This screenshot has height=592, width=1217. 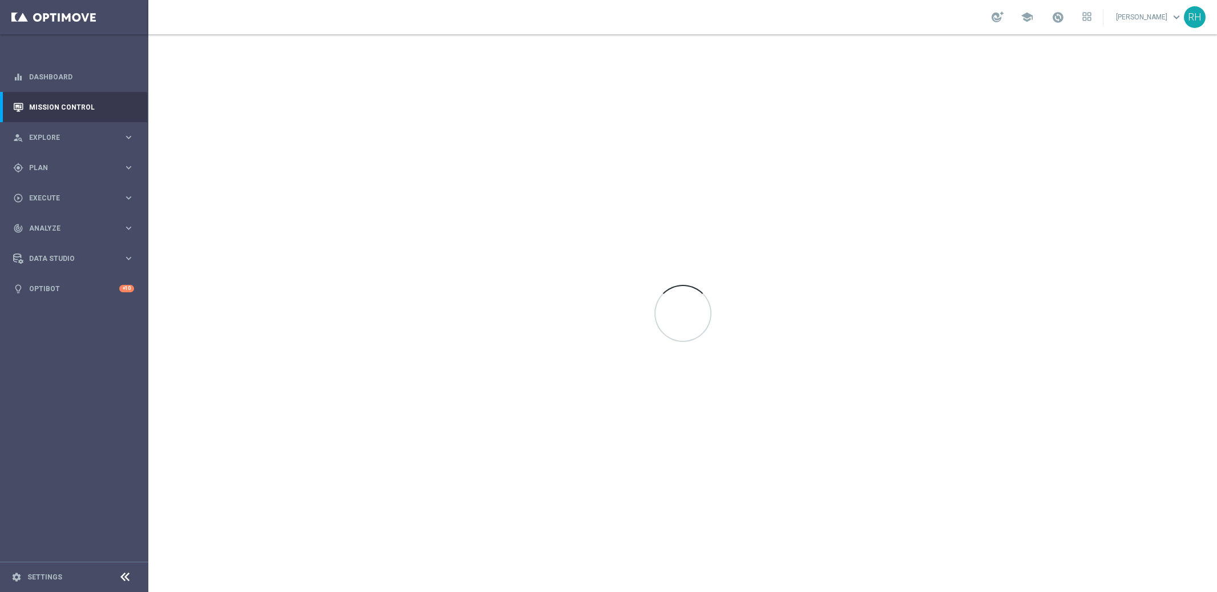 What do you see at coordinates (74, 289) in the screenshot?
I see `div: lightbulb Optibot +10` at bounding box center [74, 289].